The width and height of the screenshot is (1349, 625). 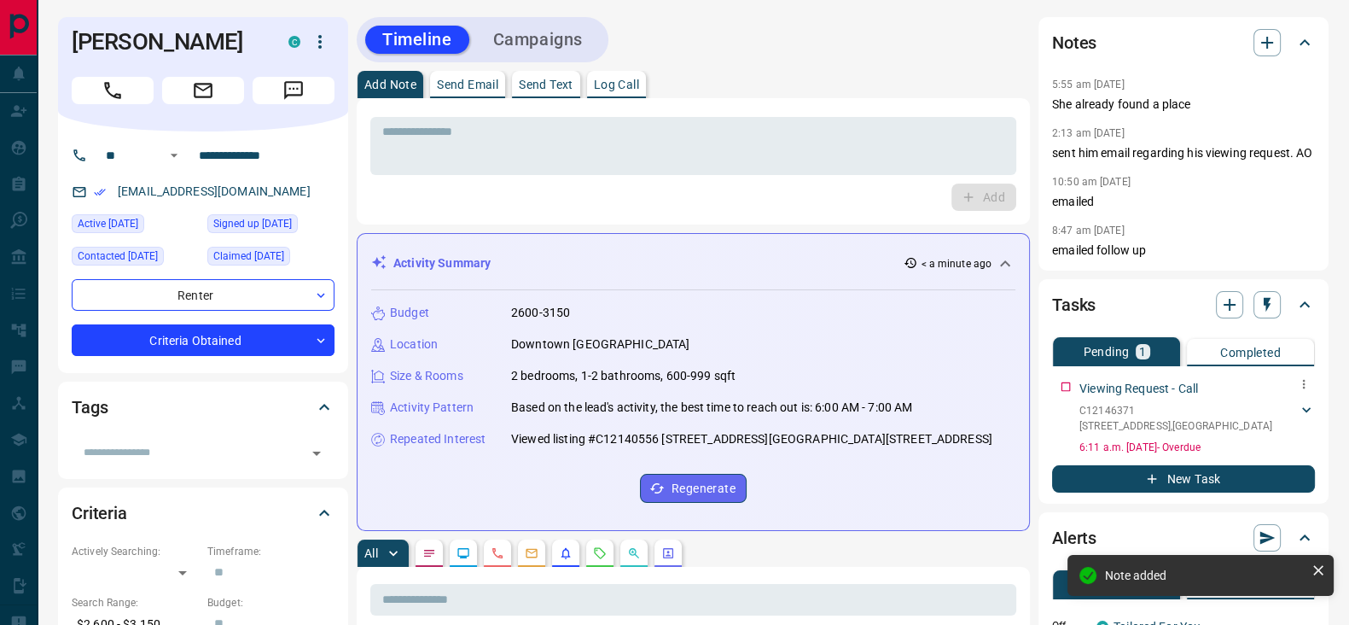 I want to click on p: 1, so click(x=1143, y=352).